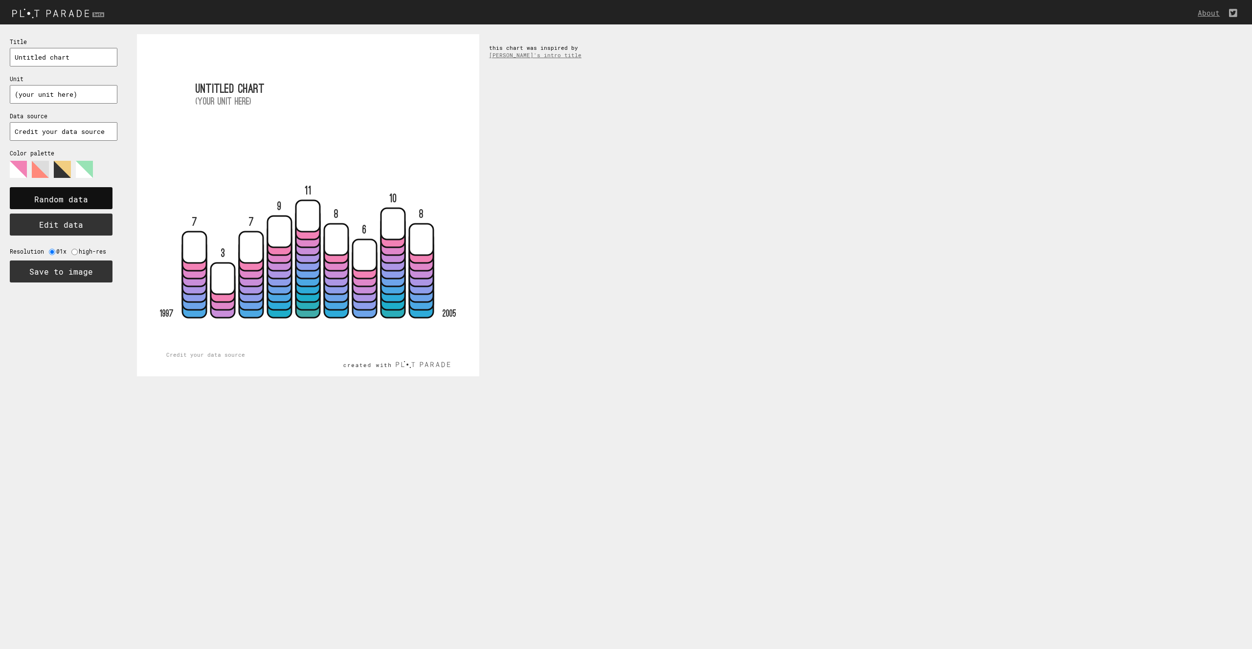  Describe the element at coordinates (61, 271) in the screenshot. I see `button: Save to image` at that location.